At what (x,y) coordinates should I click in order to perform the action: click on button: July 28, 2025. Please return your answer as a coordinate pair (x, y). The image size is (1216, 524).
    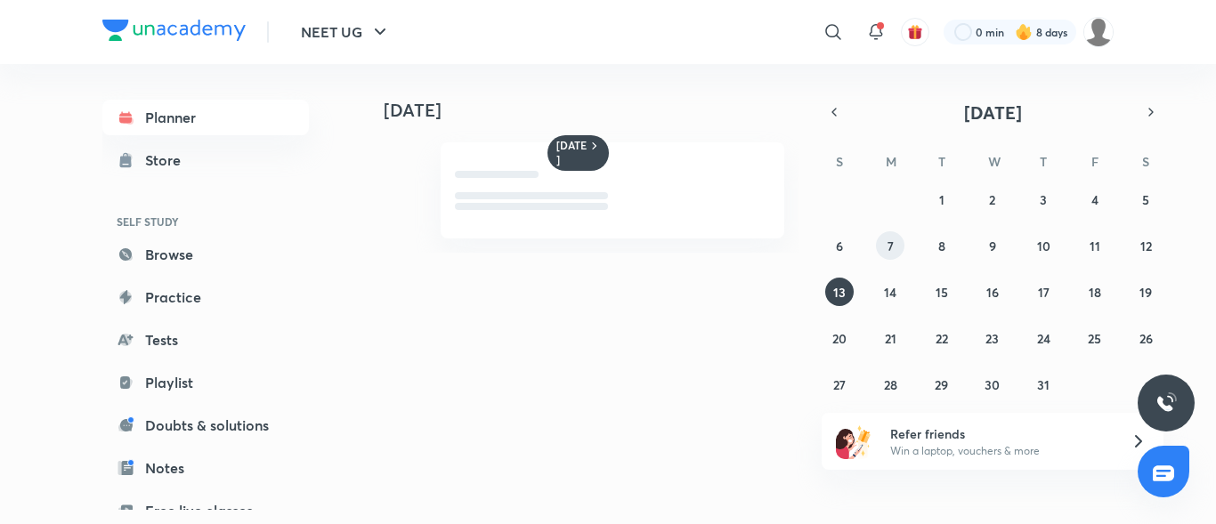
    Looking at the image, I should click on (890, 385).